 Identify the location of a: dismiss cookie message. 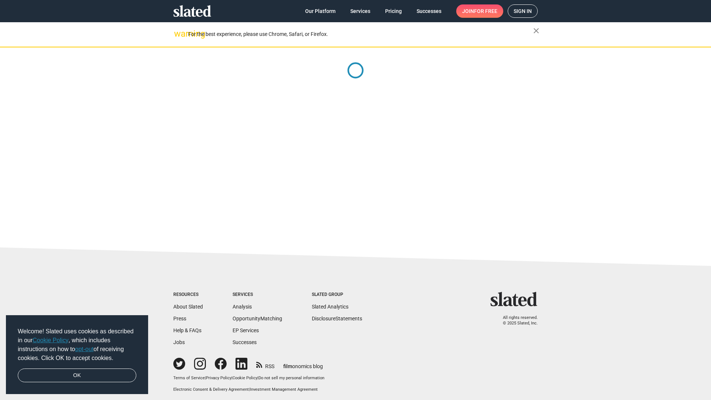
(77, 376).